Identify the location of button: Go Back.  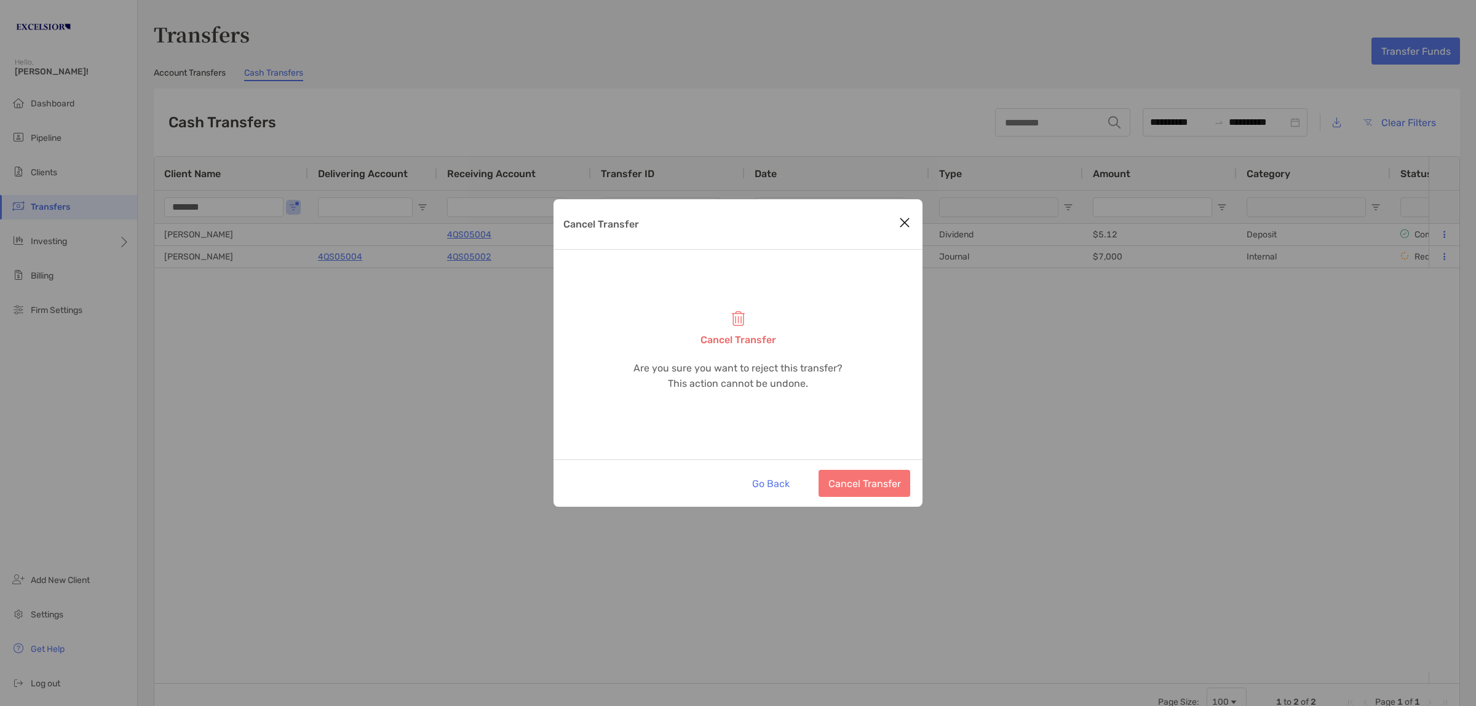
(770, 483).